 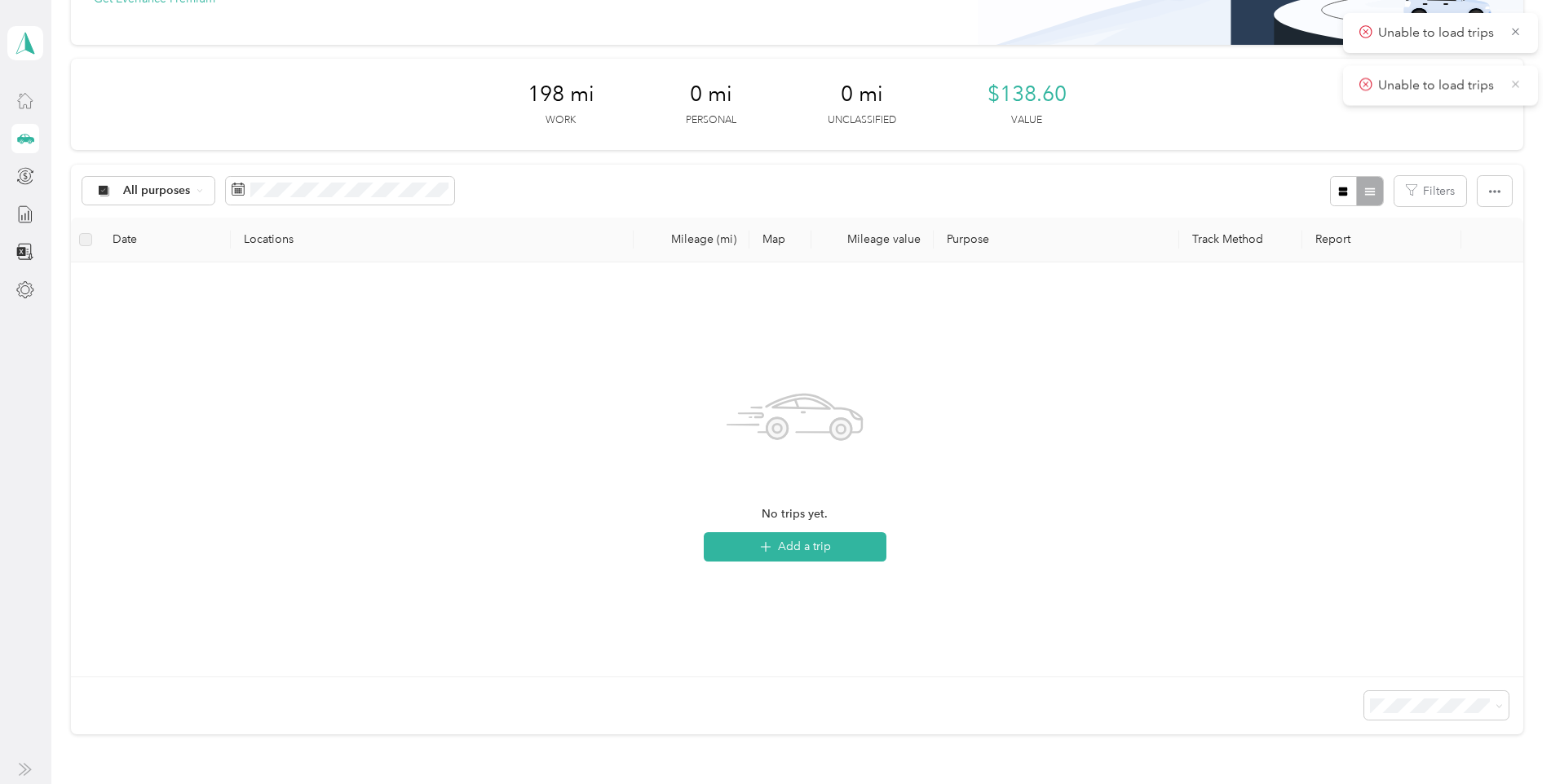 What do you see at coordinates (165, 239) in the screenshot?
I see `th: Date` at bounding box center [165, 239].